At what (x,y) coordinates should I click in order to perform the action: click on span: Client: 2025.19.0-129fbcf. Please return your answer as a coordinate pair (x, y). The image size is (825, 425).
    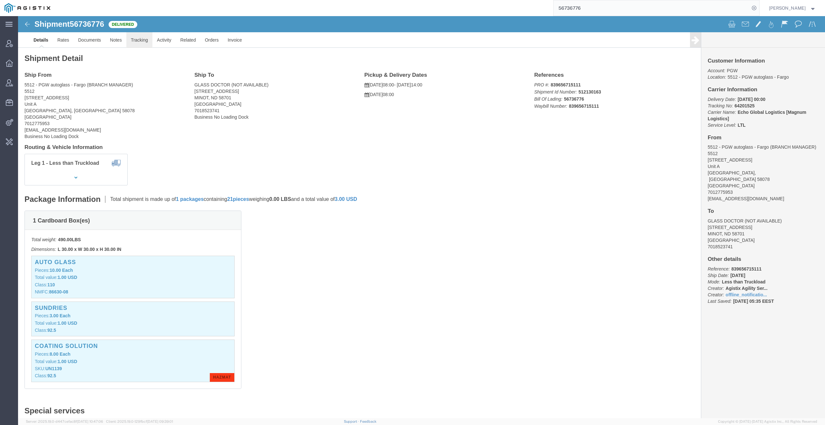
    Looking at the image, I should click on (140, 421).